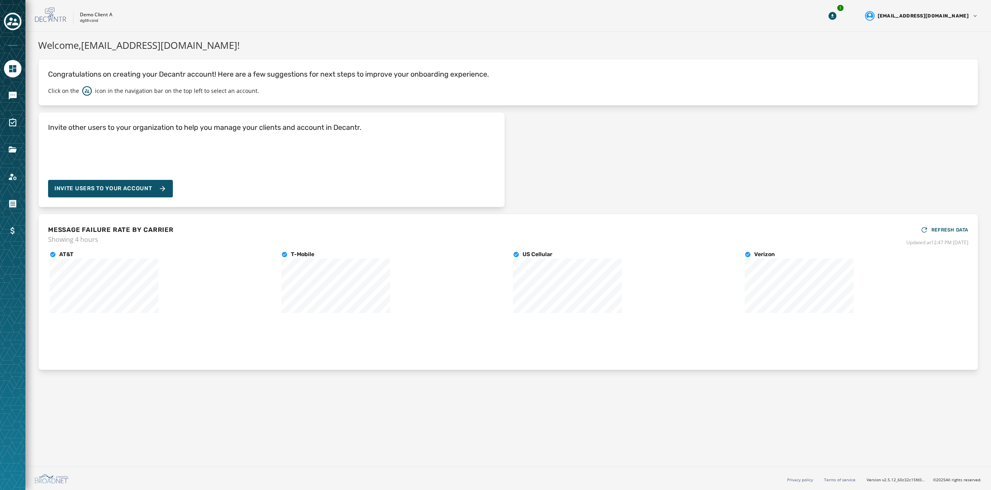 The image size is (991, 490). I want to click on a: Terms of service, so click(840, 480).